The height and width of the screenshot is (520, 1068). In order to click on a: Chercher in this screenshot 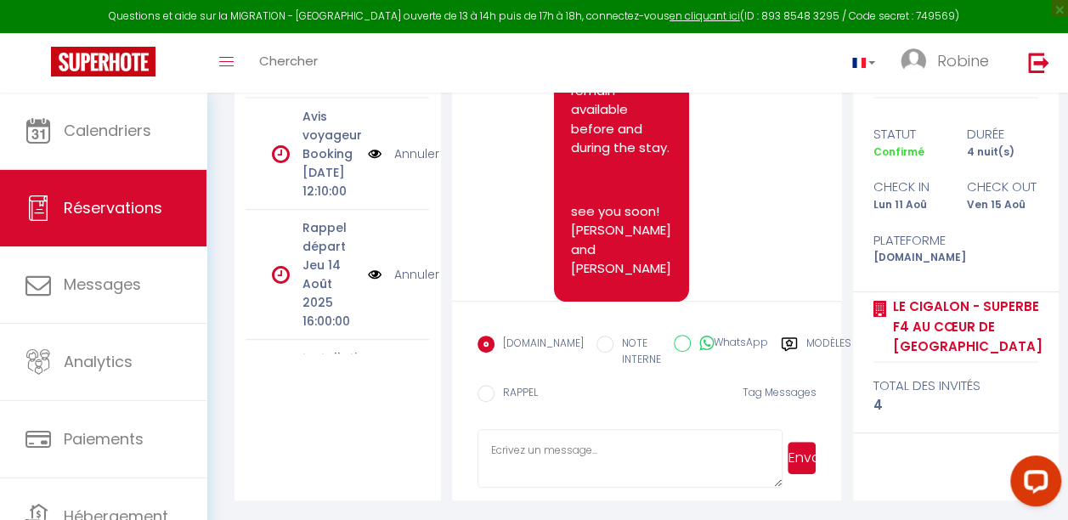, I will do `click(288, 63)`.